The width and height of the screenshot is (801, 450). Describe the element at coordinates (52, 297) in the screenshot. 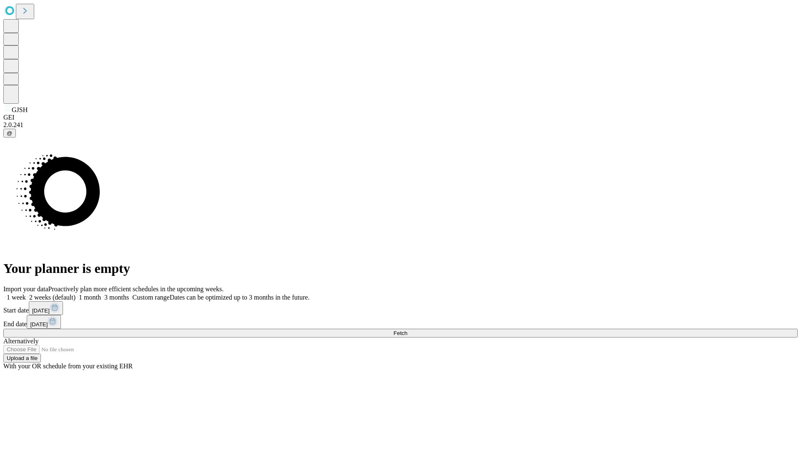

I see `span: 2 weeks (default)` at that location.